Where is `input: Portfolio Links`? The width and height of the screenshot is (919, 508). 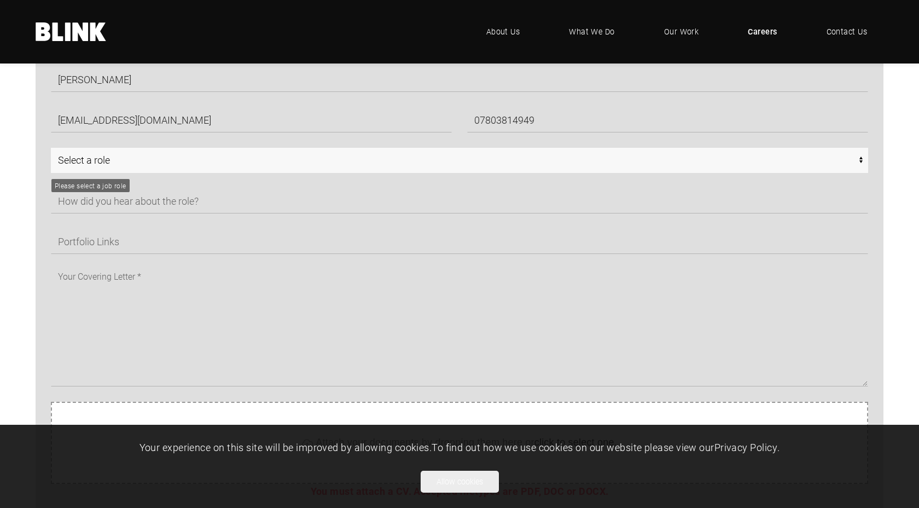
input: Portfolio Links is located at coordinates (460, 241).